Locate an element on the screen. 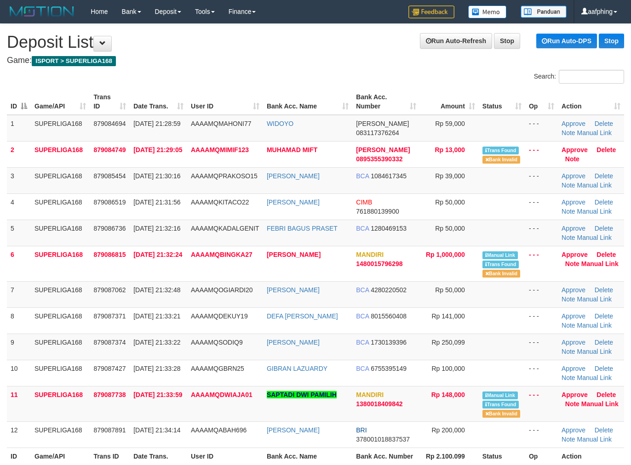 This screenshot has width=631, height=465. td: 9 is located at coordinates (19, 347).